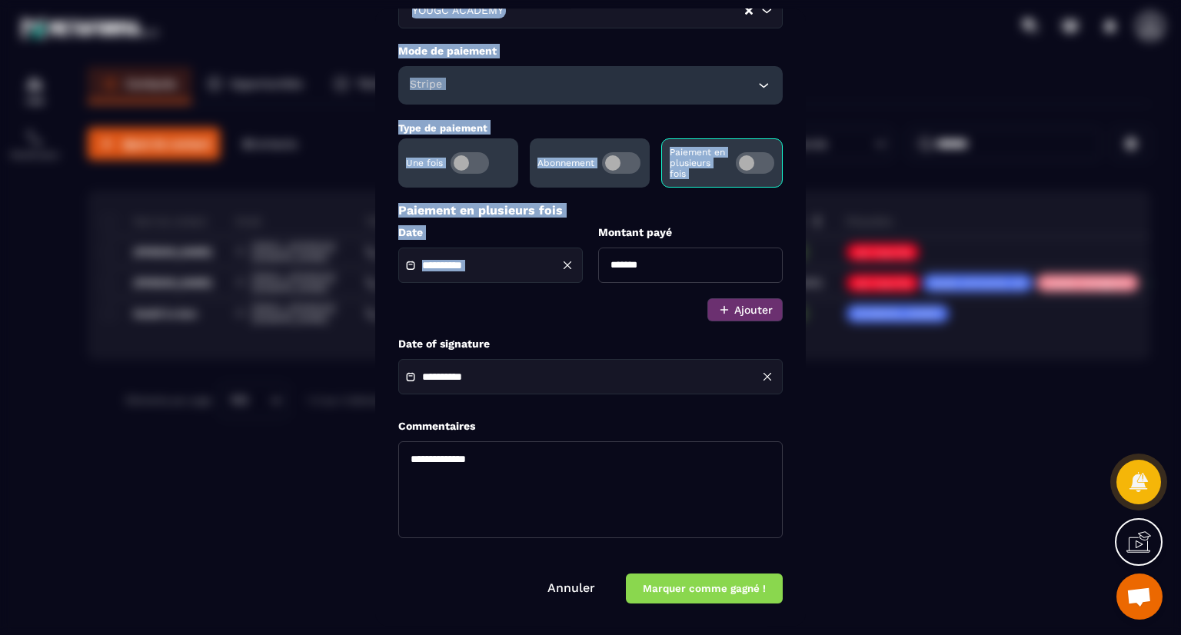  Describe the element at coordinates (1139, 596) in the screenshot. I see `a: Ouvrir le chat` at that location.